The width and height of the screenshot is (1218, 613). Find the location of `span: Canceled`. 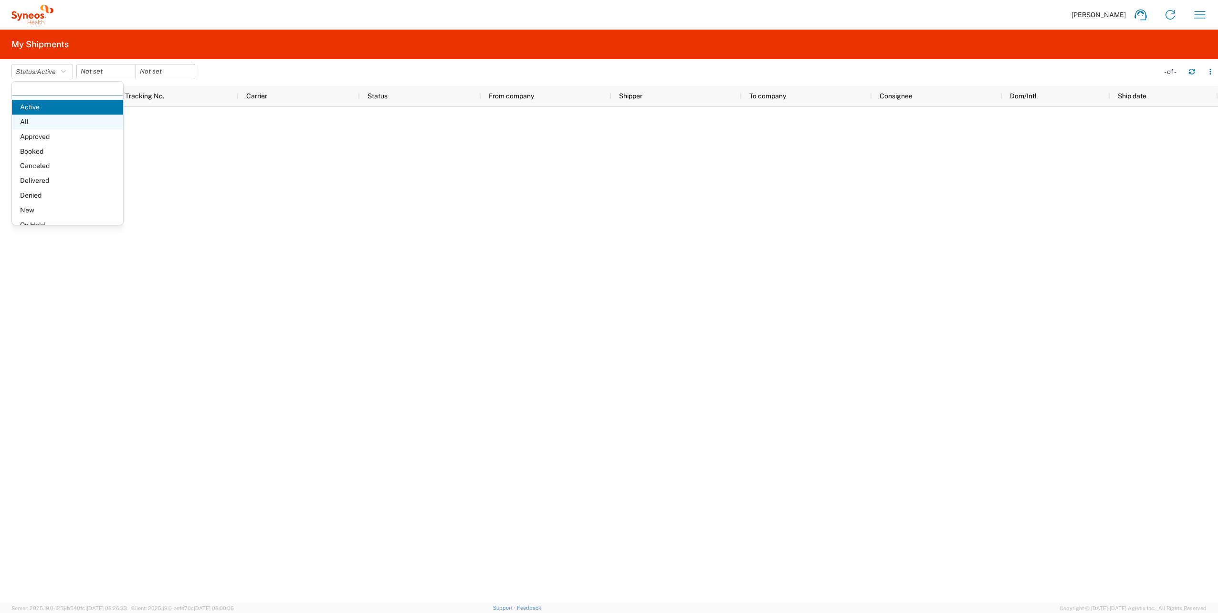

span: Canceled is located at coordinates (67, 166).